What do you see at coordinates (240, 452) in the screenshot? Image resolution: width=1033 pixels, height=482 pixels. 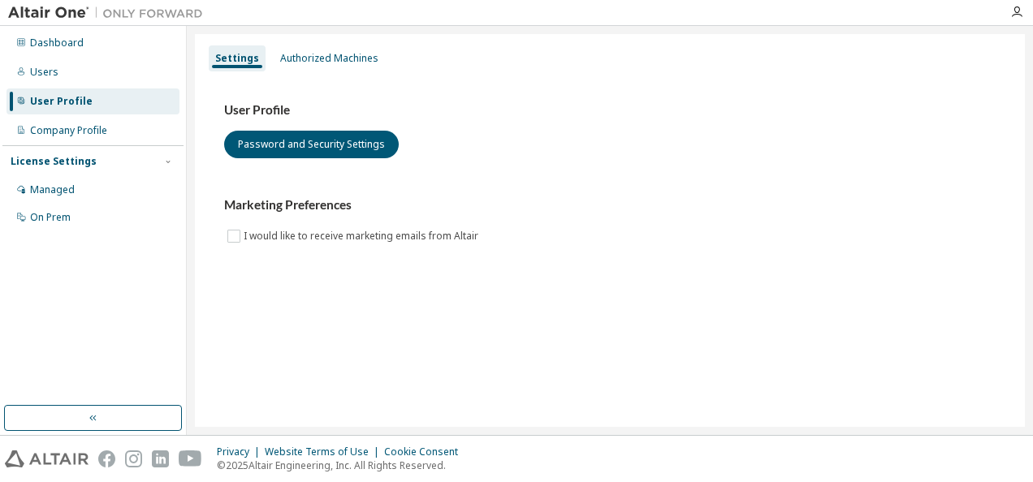 I see `div: Privacy` at bounding box center [240, 452].